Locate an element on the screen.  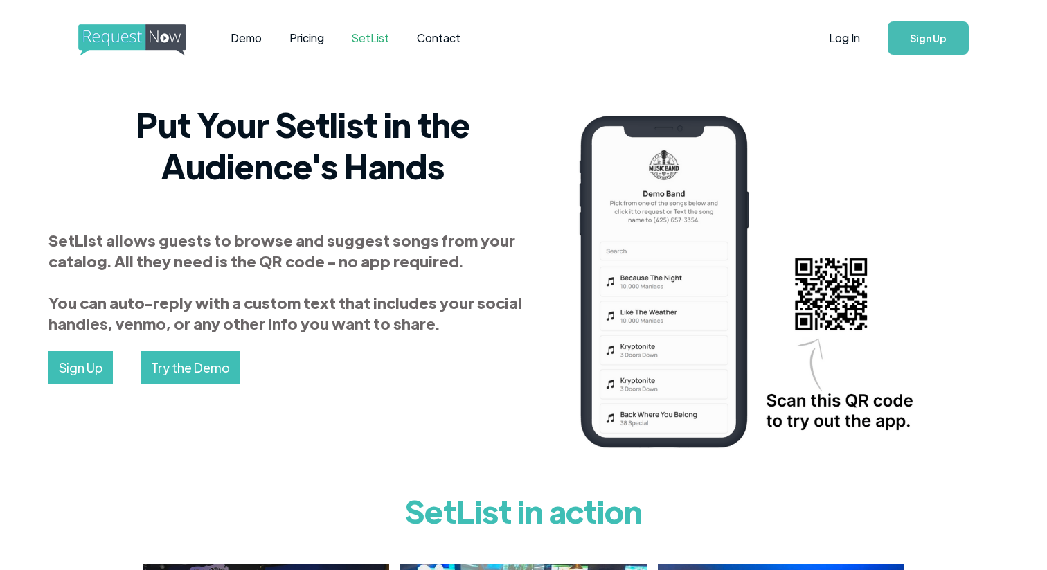
a: home is located at coordinates (130, 38).